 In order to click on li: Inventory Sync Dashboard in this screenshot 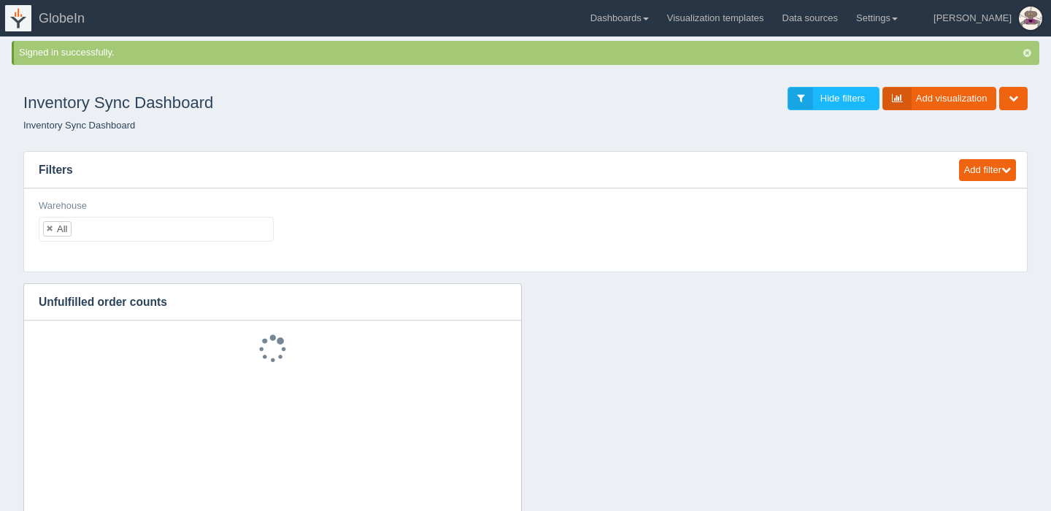, I will do `click(79, 125)`.